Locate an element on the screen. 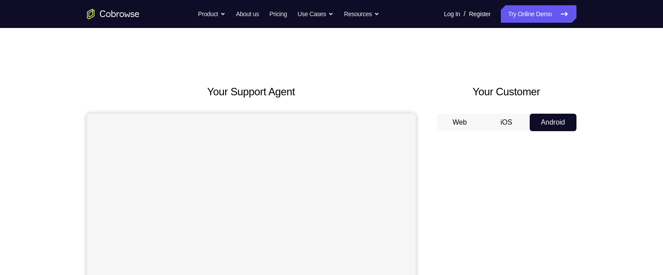  button: Web is located at coordinates (460, 122).